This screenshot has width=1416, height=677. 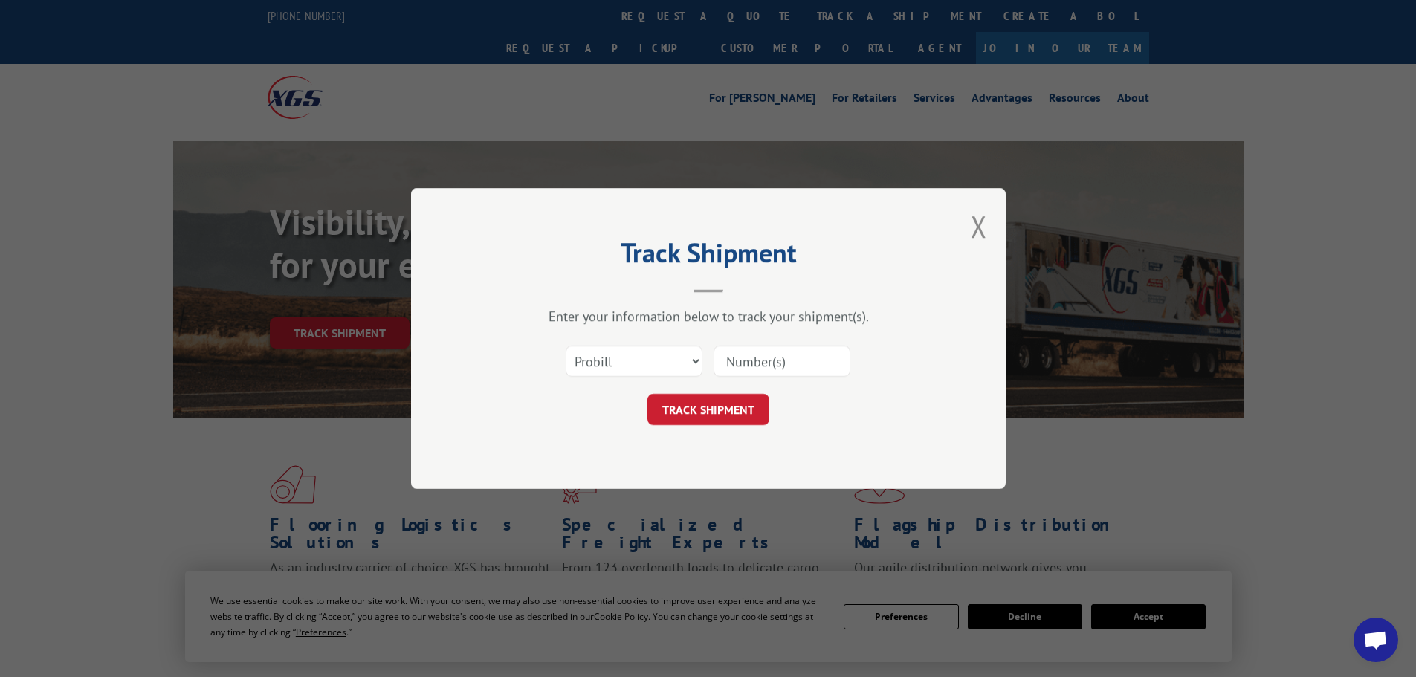 What do you see at coordinates (782, 361) in the screenshot?
I see `input: Number(s)` at bounding box center [782, 361].